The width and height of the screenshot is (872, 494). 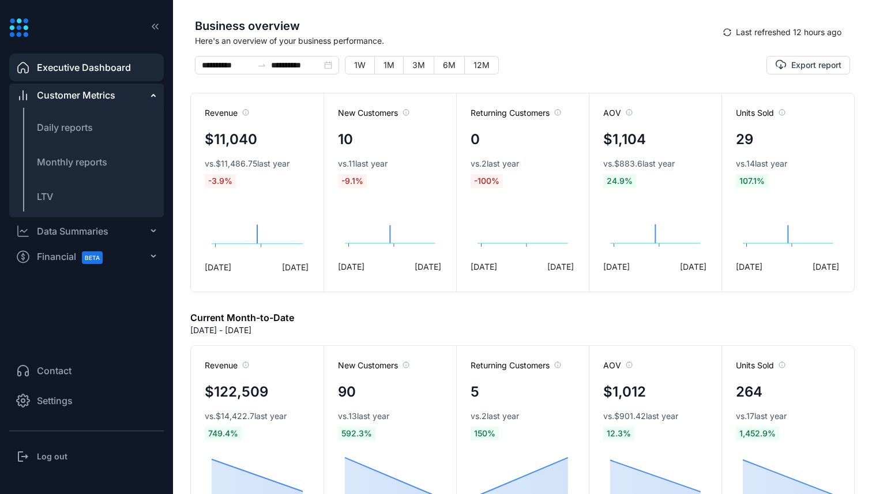 I want to click on span: vs. $901.42 last year, so click(x=641, y=417).